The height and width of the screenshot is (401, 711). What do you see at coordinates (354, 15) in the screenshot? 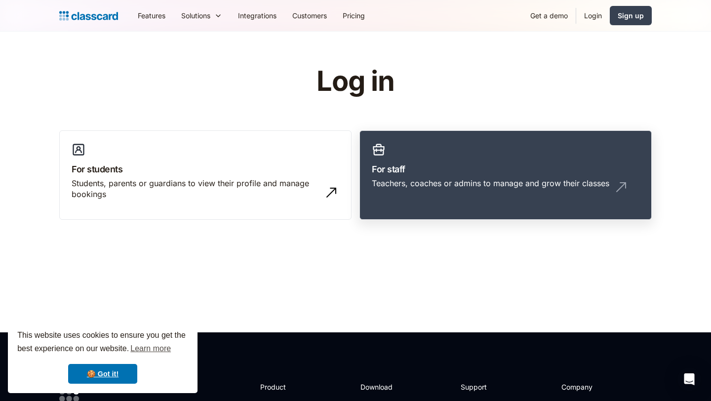
I see `a: Pricing` at bounding box center [354, 15].